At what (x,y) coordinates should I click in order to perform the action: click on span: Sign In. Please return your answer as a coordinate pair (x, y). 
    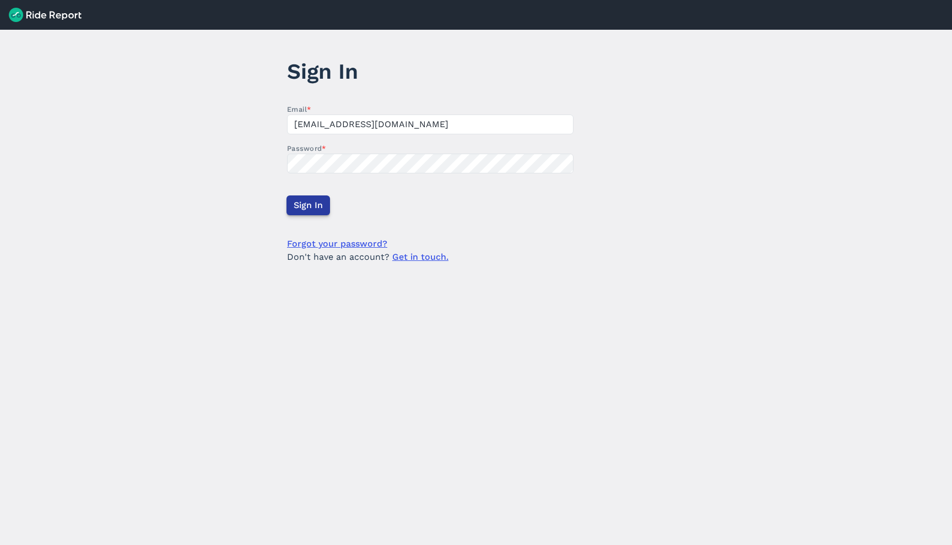
    Looking at the image, I should click on (308, 205).